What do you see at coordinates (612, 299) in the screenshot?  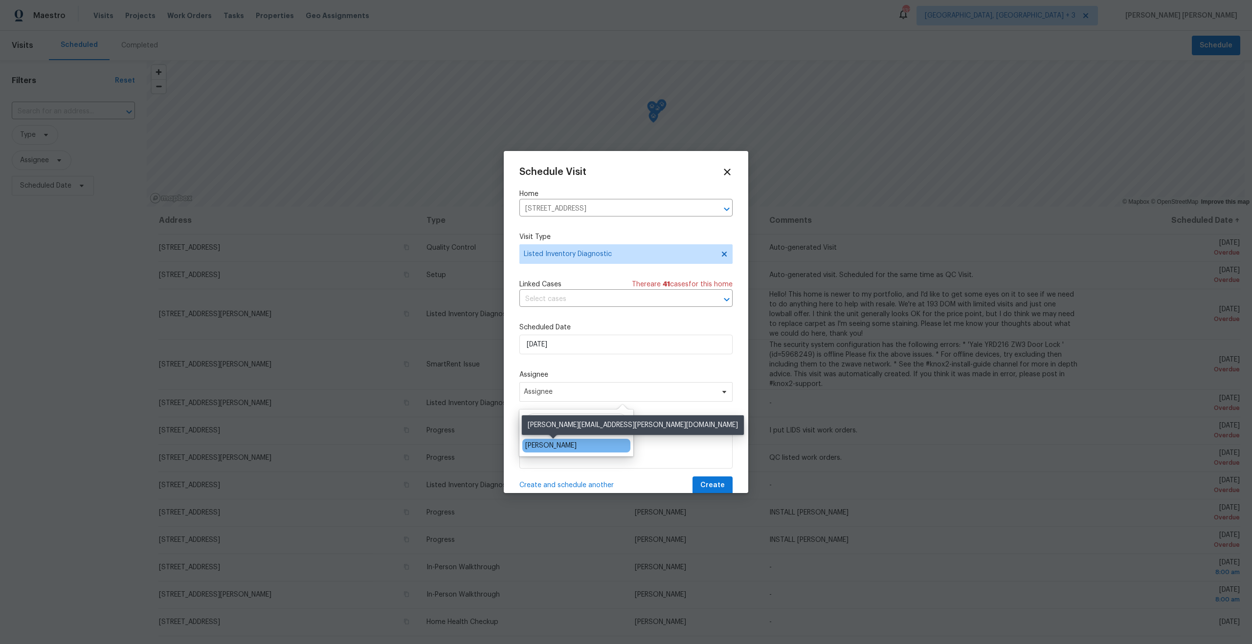 I see `input: Select cases` at bounding box center [612, 299].